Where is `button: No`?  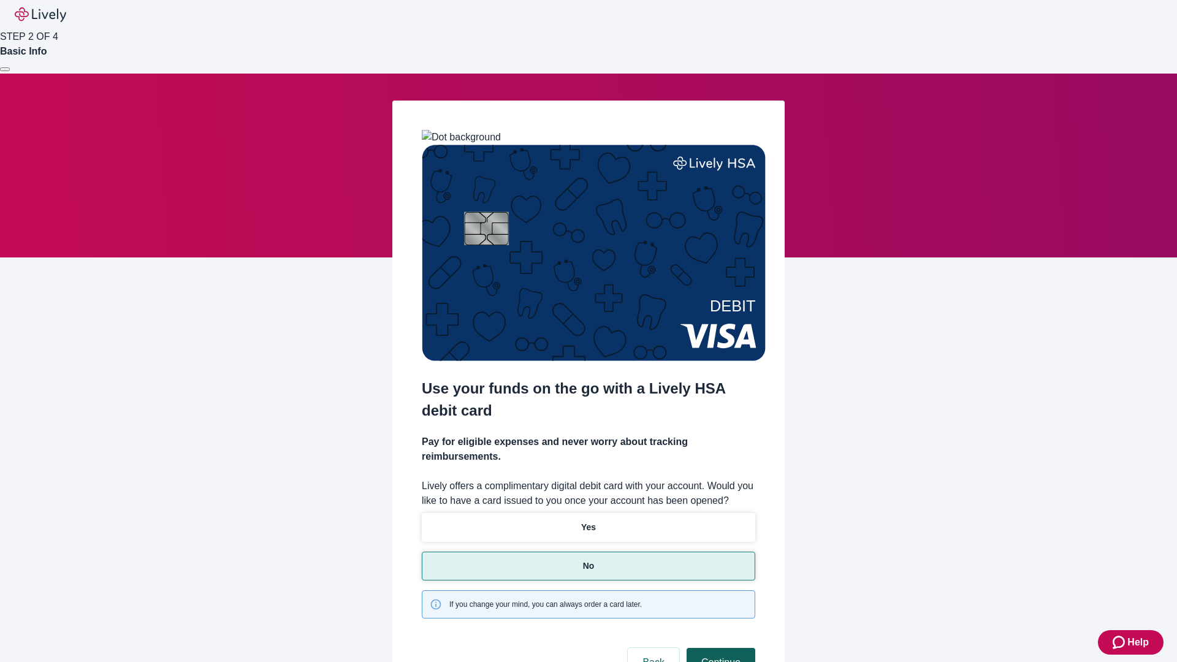
button: No is located at coordinates (588, 566).